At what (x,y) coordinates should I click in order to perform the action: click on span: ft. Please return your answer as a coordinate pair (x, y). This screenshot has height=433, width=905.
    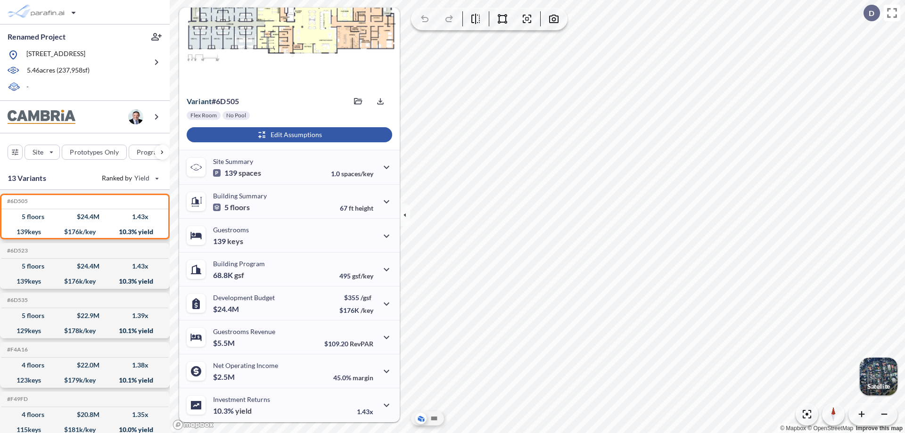
    Looking at the image, I should click on (351, 208).